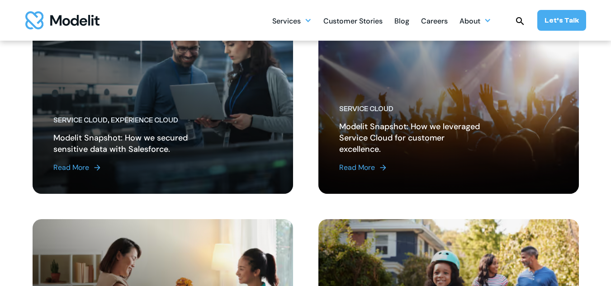  I want to click on div: Service Cloud, so click(412, 109).